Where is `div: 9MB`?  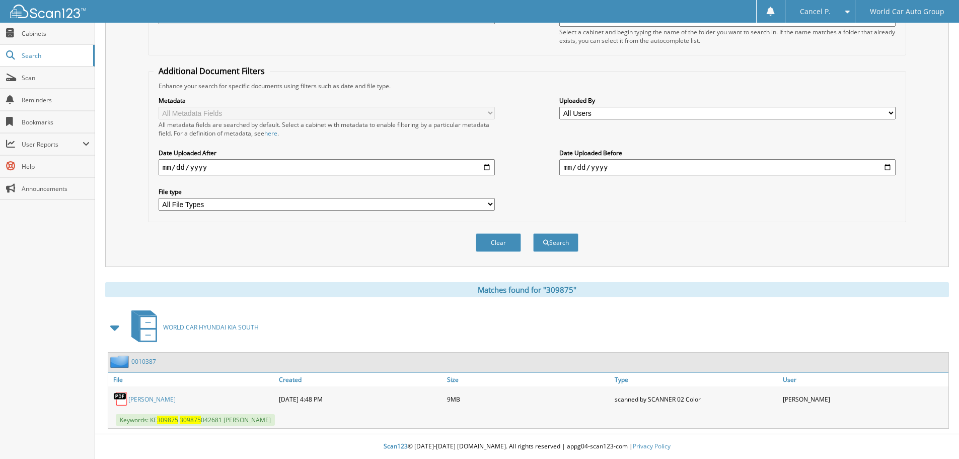
div: 9MB is located at coordinates (529, 399).